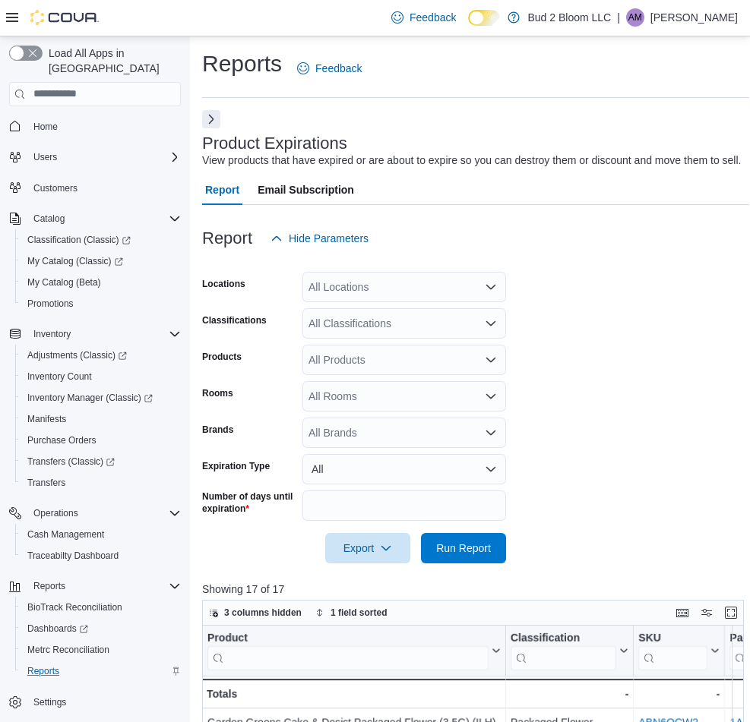  Describe the element at coordinates (46, 419) in the screenshot. I see `a: Manifests` at that location.